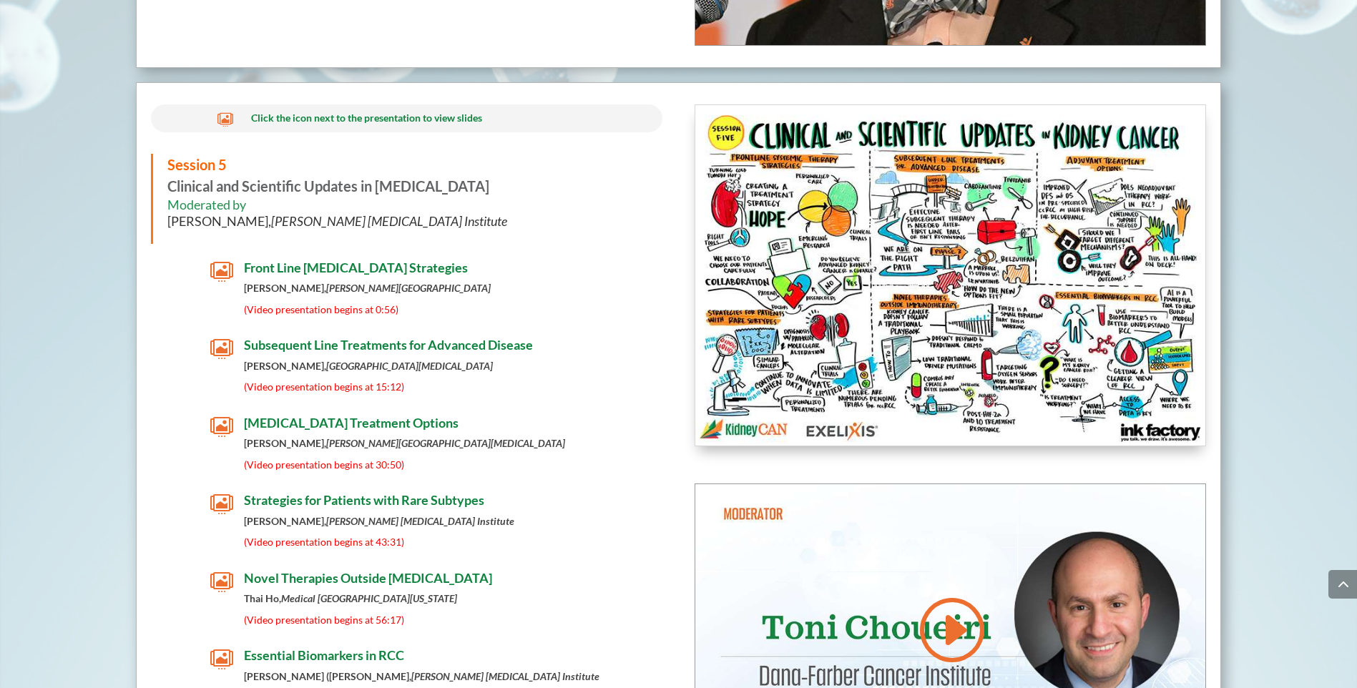 The height and width of the screenshot is (688, 1357). What do you see at coordinates (324, 655) in the screenshot?
I see `span: Essential Biomarkers in RCC` at bounding box center [324, 655].